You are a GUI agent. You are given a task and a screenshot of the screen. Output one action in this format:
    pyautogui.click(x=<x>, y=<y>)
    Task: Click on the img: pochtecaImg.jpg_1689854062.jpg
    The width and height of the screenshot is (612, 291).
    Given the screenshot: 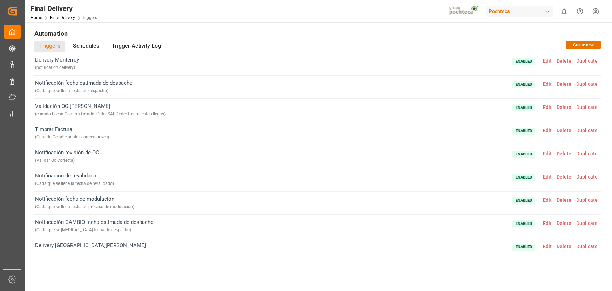 What is the action you would take?
    pyautogui.click(x=464, y=11)
    